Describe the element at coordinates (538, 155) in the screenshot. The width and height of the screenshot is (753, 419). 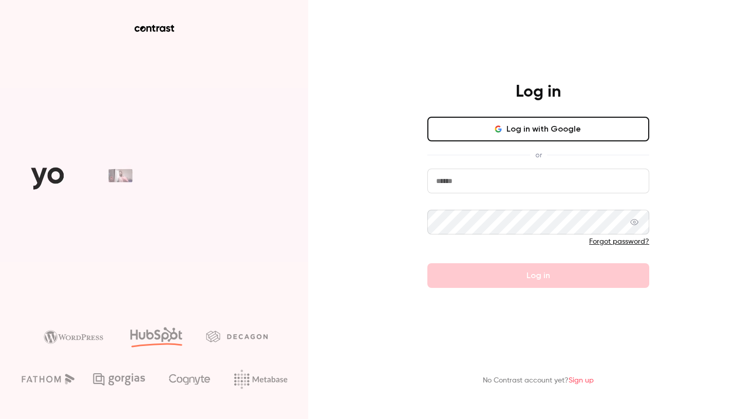
I see `span: or` at that location.